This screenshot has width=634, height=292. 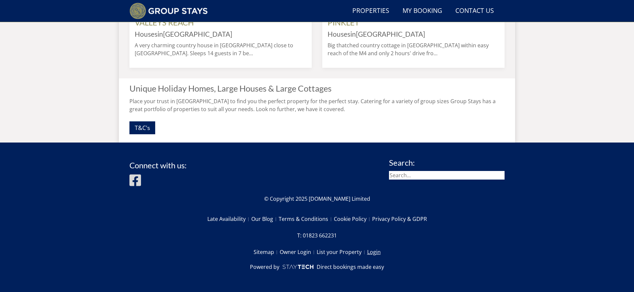 What do you see at coordinates (343, 22) in the screenshot?
I see `a: PINKLET` at bounding box center [343, 22].